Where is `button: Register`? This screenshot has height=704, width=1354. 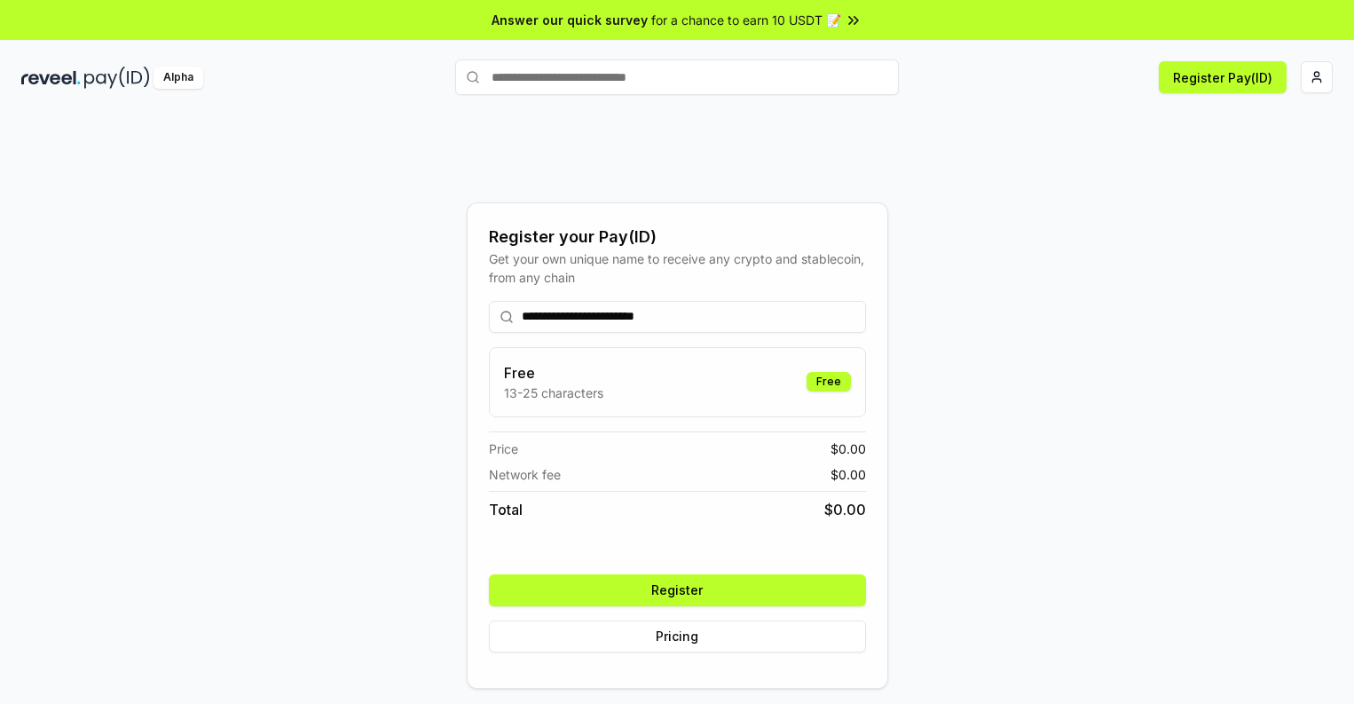 button: Register is located at coordinates (677, 590).